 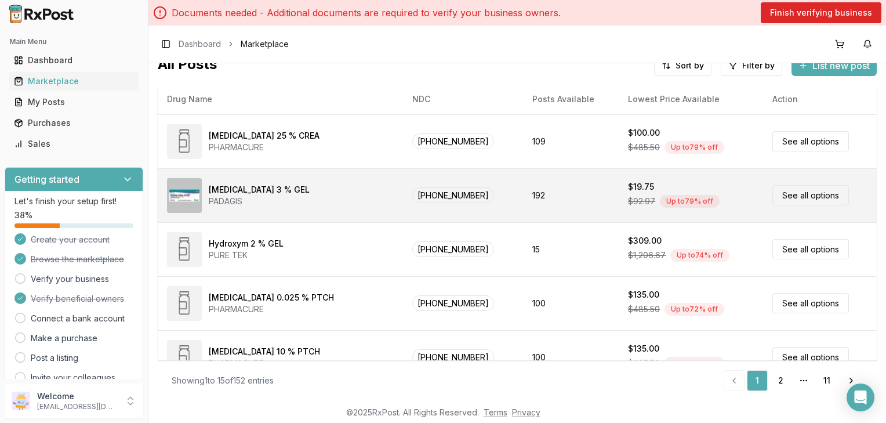 What do you see at coordinates (246, 255) in the screenshot?
I see `div: PURE TEK` at bounding box center [246, 255].